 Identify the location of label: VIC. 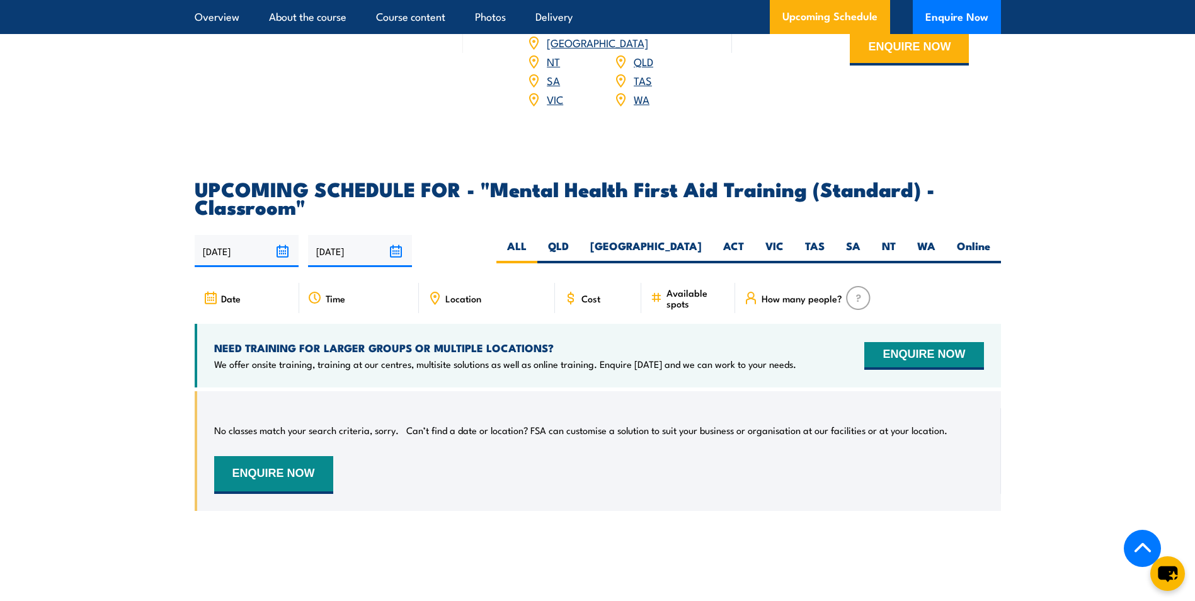
(775, 251).